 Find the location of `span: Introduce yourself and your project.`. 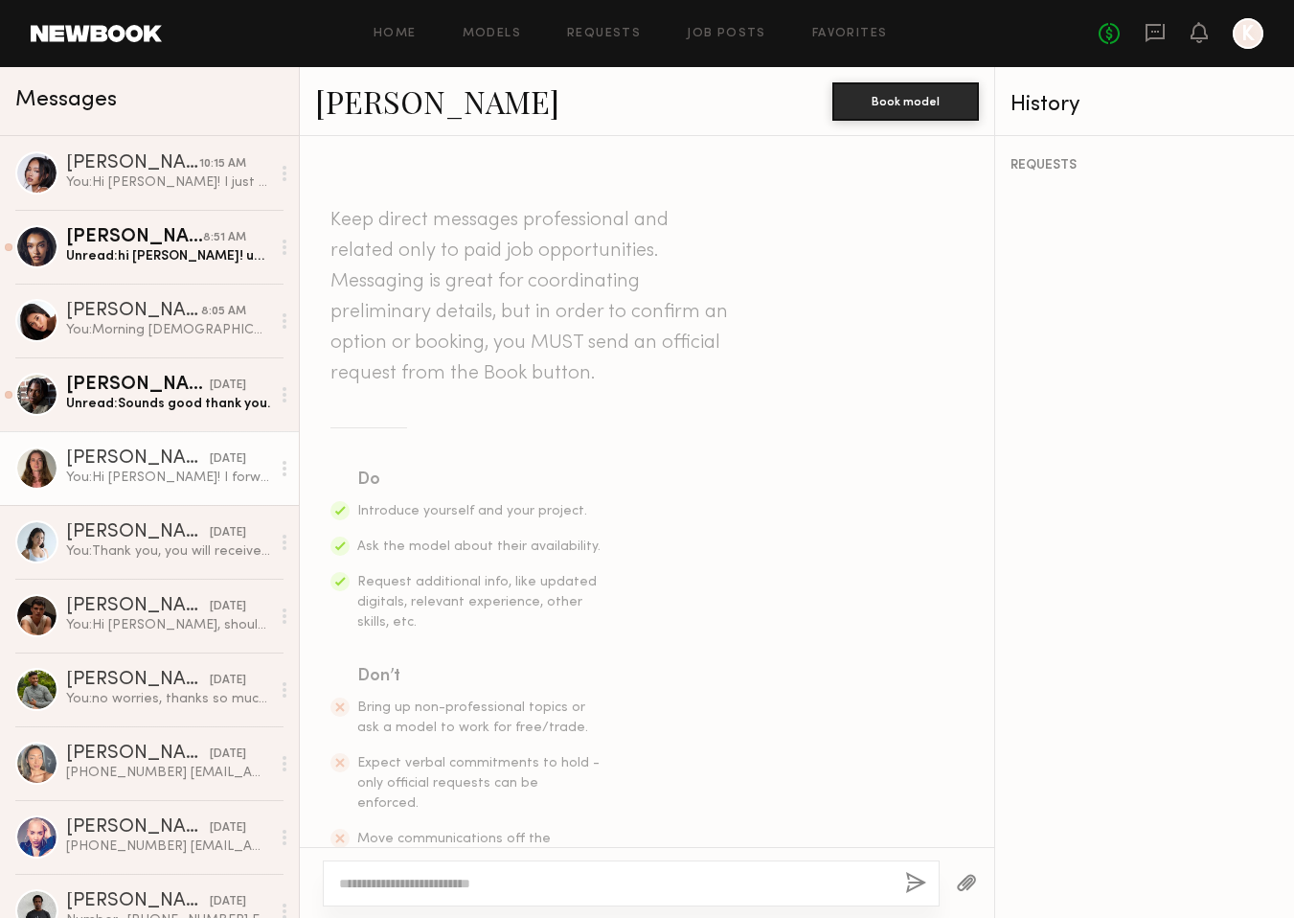

span: Introduce yourself and your project. is located at coordinates (472, 511).